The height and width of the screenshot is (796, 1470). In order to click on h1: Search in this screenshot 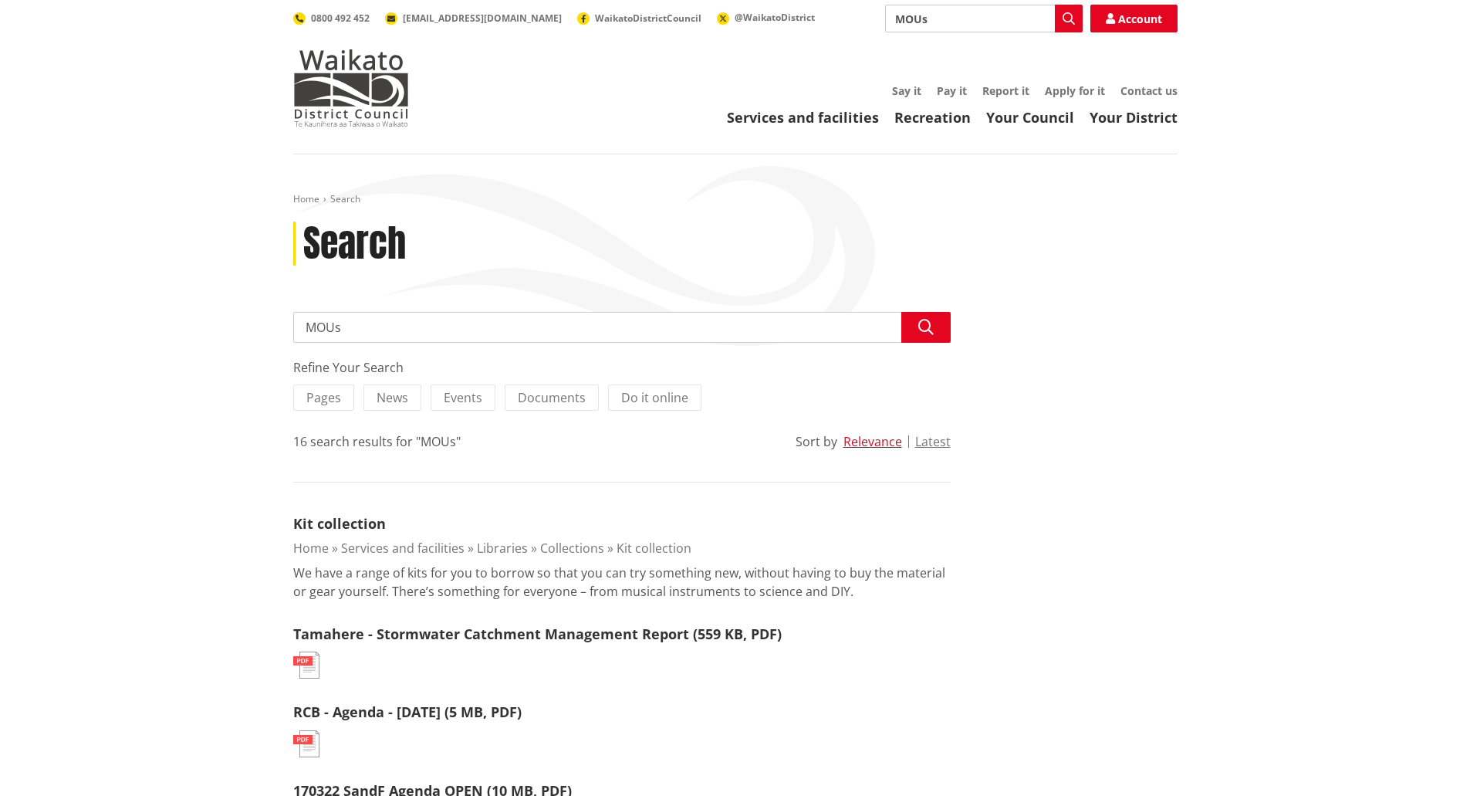, I will do `click(354, 244)`.